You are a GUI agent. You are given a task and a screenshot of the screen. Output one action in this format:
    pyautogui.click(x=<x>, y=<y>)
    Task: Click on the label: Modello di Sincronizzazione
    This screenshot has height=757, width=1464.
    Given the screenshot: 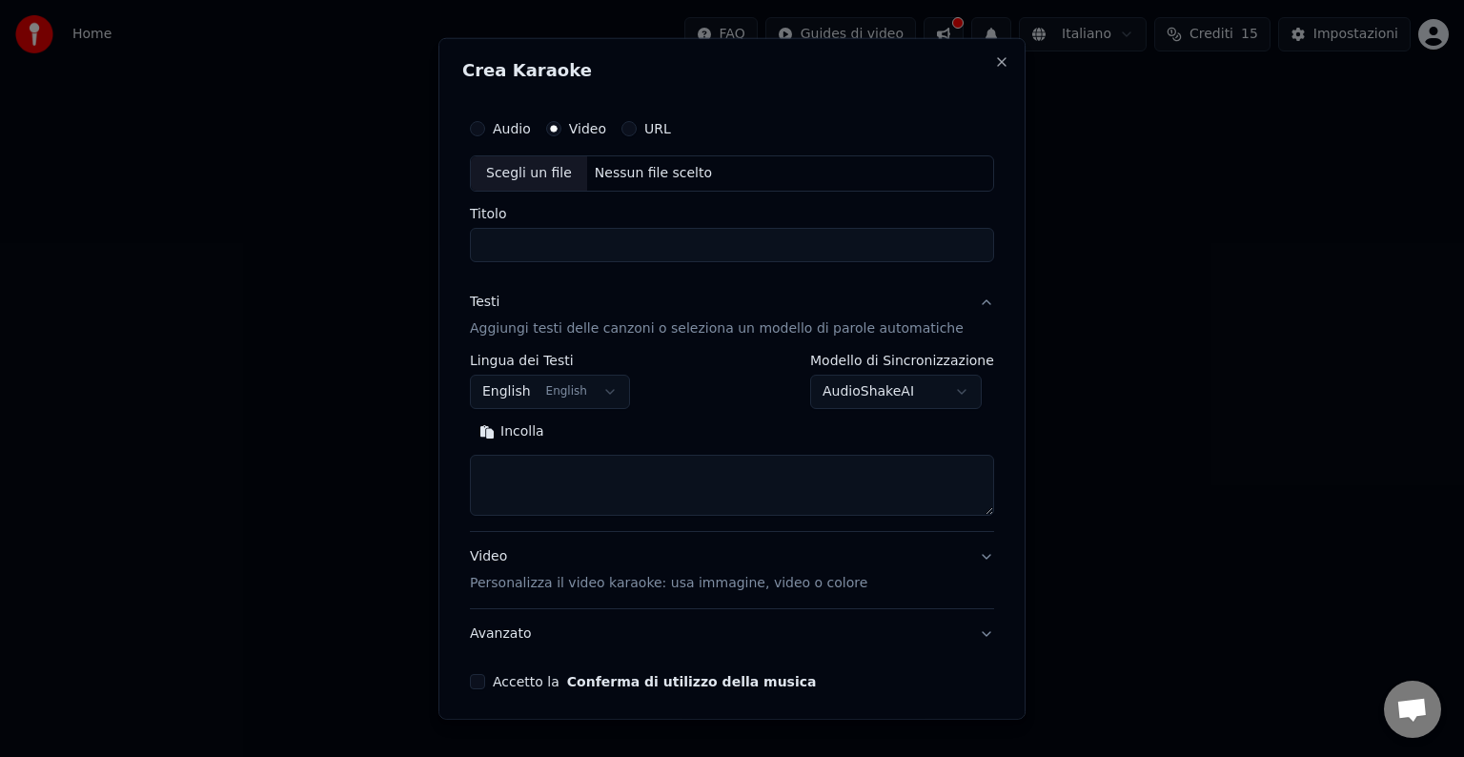 What is the action you would take?
    pyautogui.click(x=901, y=360)
    